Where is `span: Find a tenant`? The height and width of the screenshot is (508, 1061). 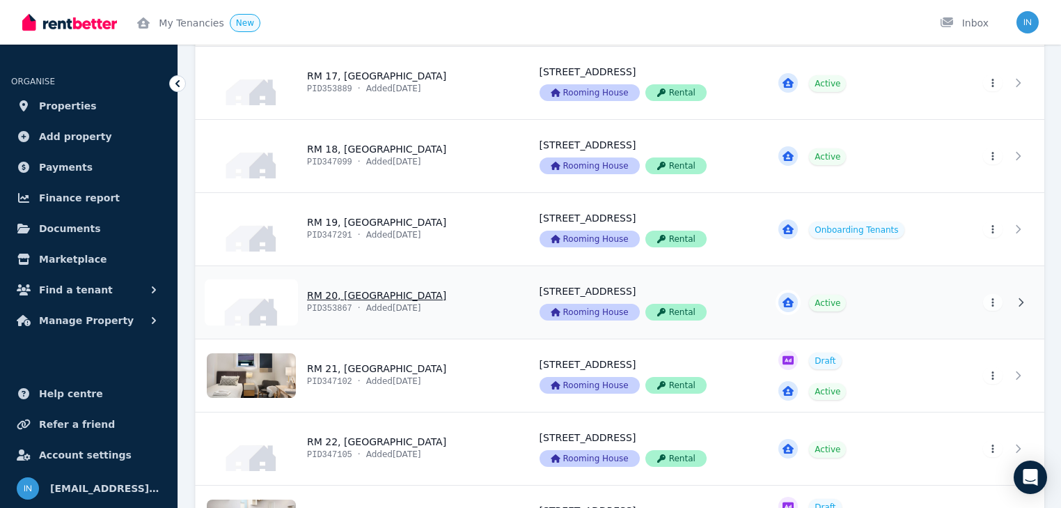
span: Find a tenant is located at coordinates (76, 290).